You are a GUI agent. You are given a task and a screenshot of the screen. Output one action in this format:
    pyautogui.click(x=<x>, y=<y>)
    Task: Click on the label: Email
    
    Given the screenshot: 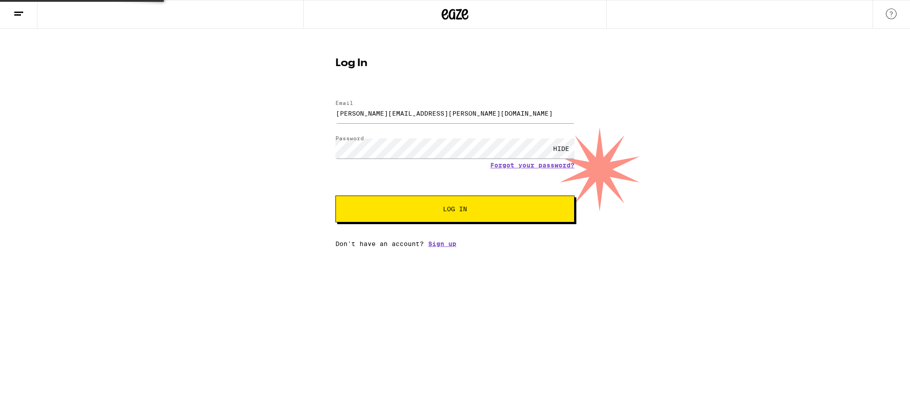 What is the action you would take?
    pyautogui.click(x=344, y=103)
    